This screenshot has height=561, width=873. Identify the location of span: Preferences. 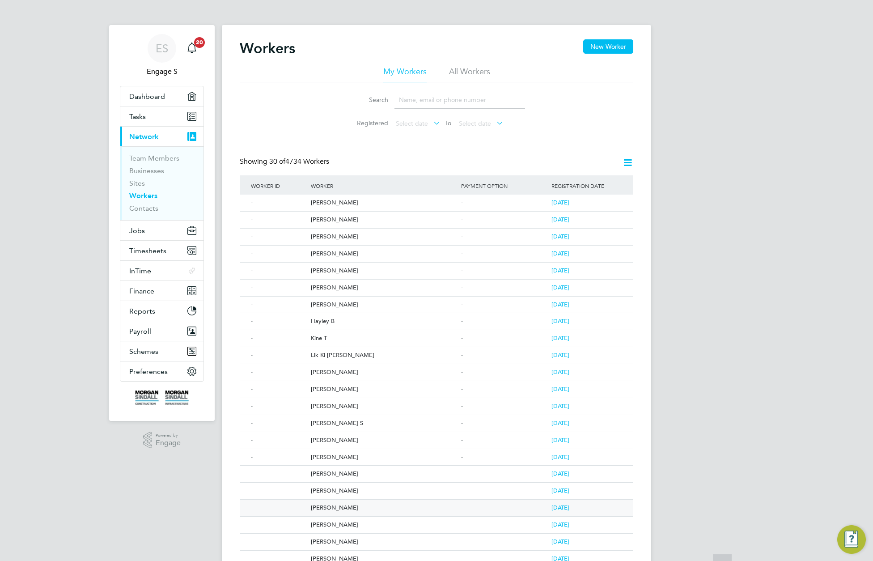
(149, 371).